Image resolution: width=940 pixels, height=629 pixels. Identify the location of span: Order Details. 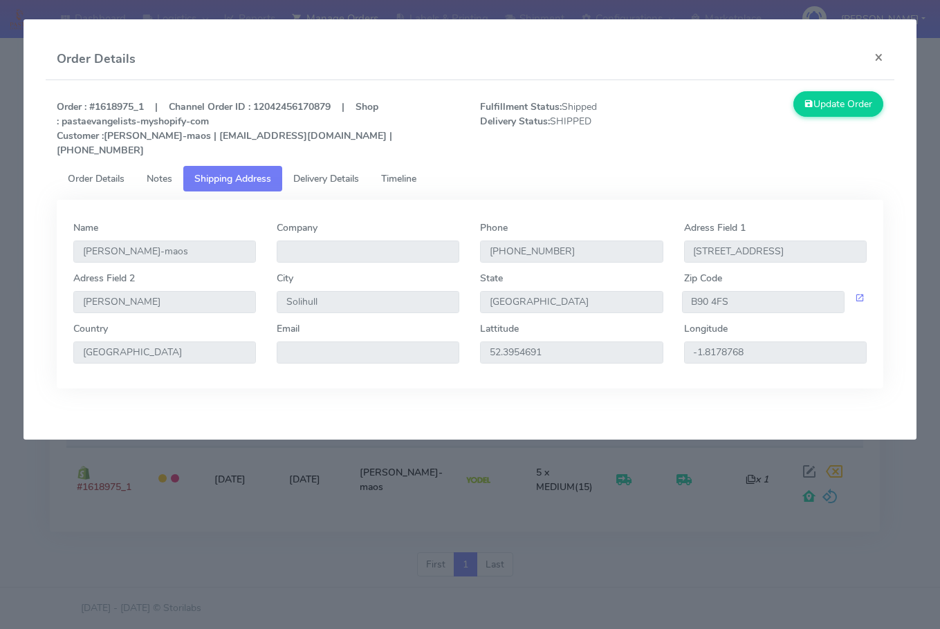
(96, 178).